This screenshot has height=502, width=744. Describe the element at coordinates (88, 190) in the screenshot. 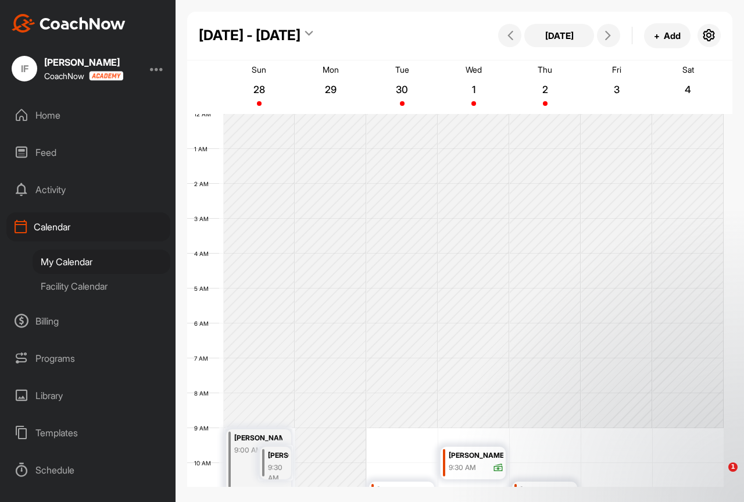

I see `div: Activity` at that location.